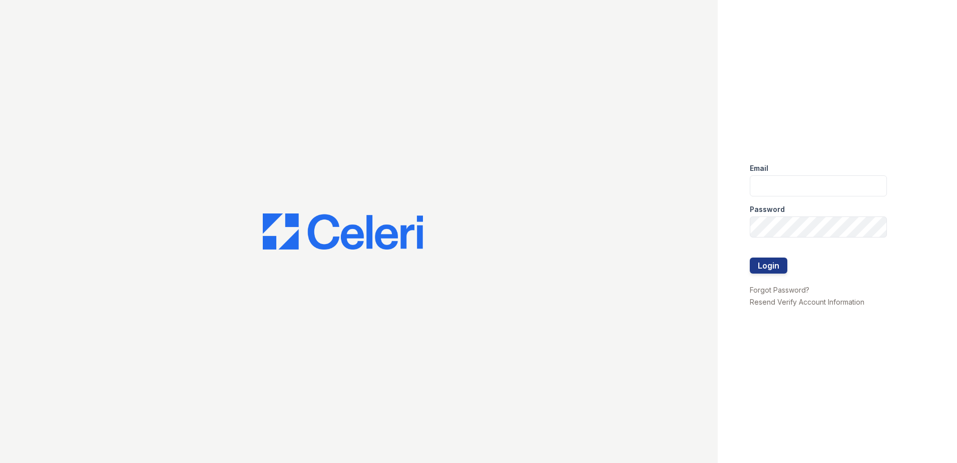 The width and height of the screenshot is (957, 463). What do you see at coordinates (769, 265) in the screenshot?
I see `button: Login` at bounding box center [769, 265].